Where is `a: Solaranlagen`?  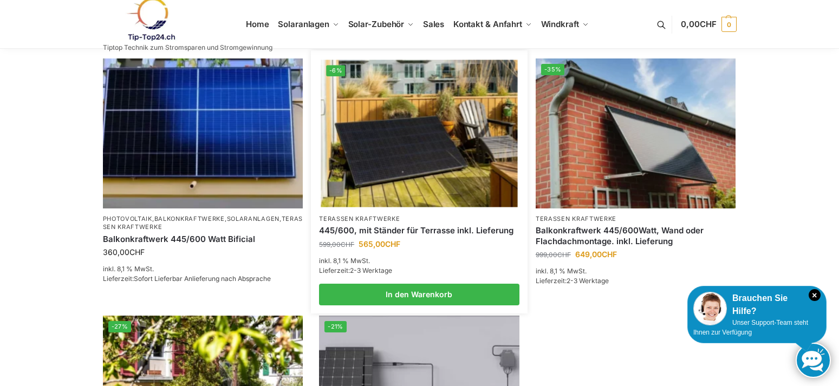
a: Solaranlagen is located at coordinates (253, 219).